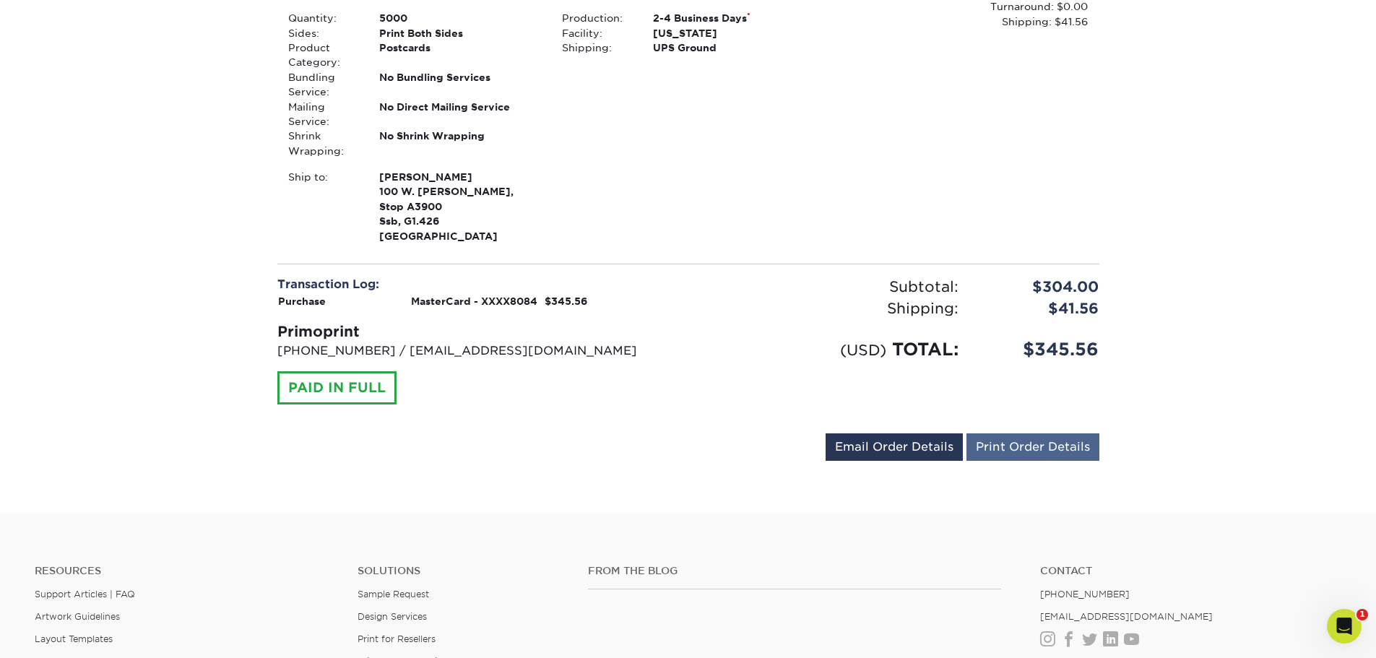  What do you see at coordinates (925, 349) in the screenshot?
I see `span: TOTAL:` at bounding box center [925, 349].